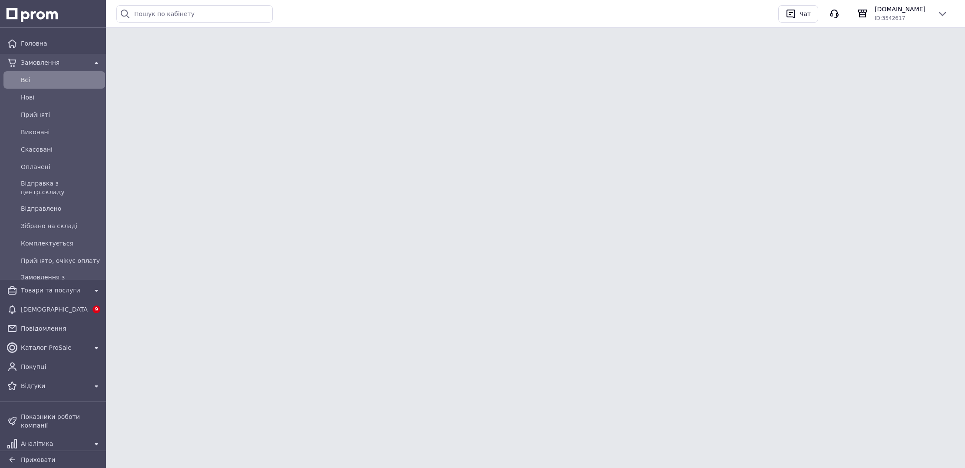  I want to click on span: Замовлення, so click(54, 63).